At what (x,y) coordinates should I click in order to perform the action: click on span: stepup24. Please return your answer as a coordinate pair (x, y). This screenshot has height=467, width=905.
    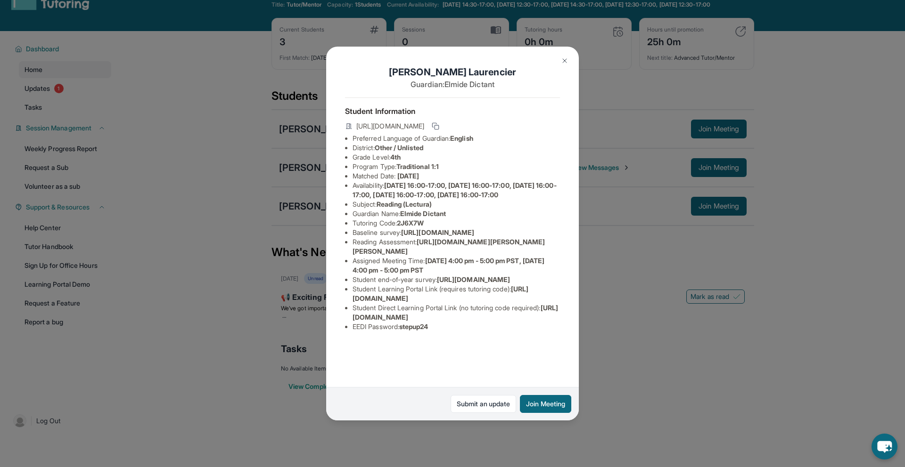
    Looking at the image, I should click on (414, 327).